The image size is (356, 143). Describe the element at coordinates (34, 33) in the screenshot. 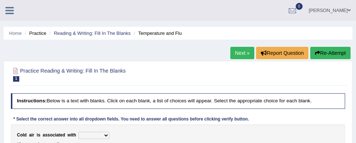

I see `li: Practice` at that location.